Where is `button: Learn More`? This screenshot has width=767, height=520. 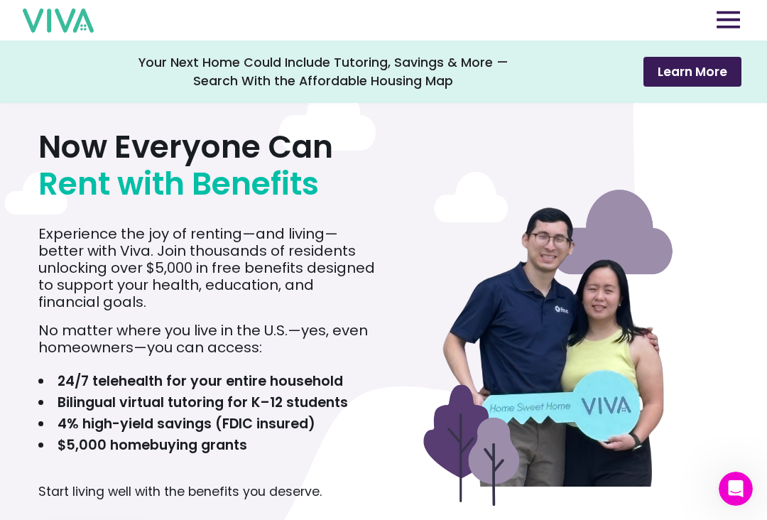
button: Learn More is located at coordinates (693, 72).